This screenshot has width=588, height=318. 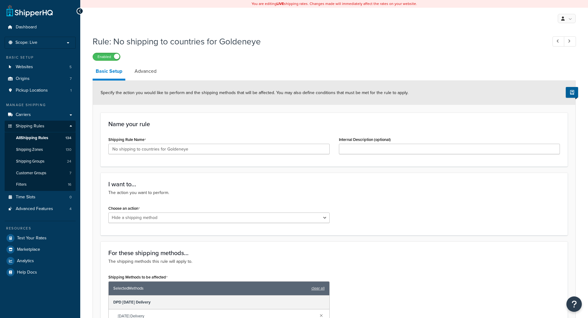 I want to click on span: Origins, so click(x=23, y=79).